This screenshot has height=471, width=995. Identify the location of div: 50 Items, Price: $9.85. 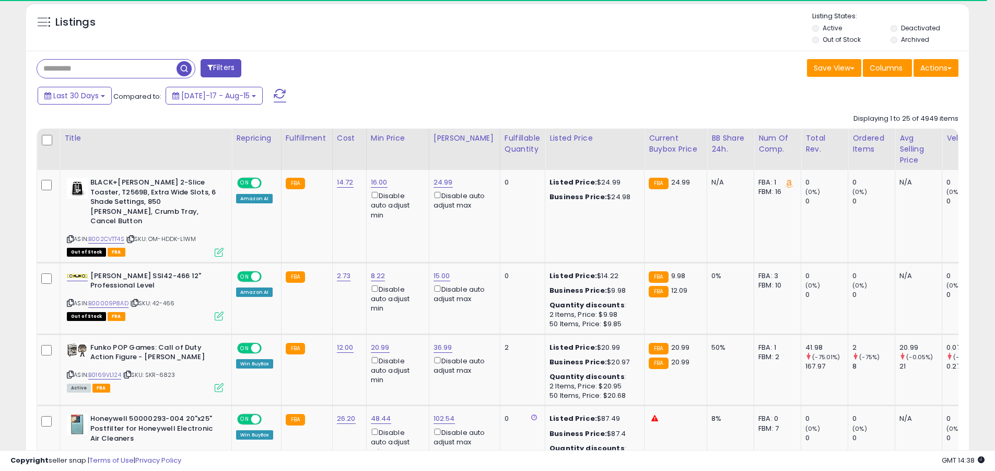
(593, 324).